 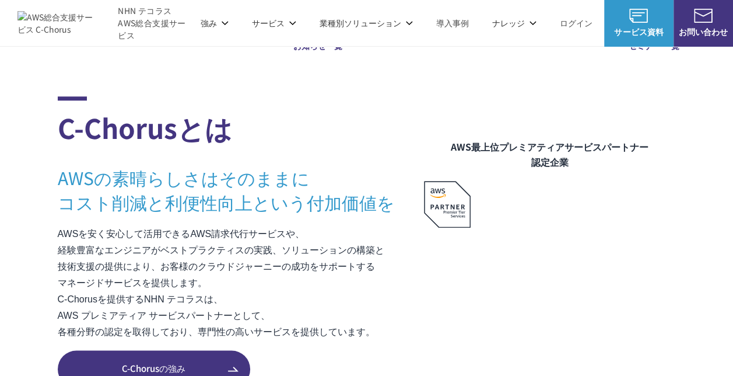 I want to click on span: NHN テコラス AWS総合支援サービス, so click(x=153, y=23).